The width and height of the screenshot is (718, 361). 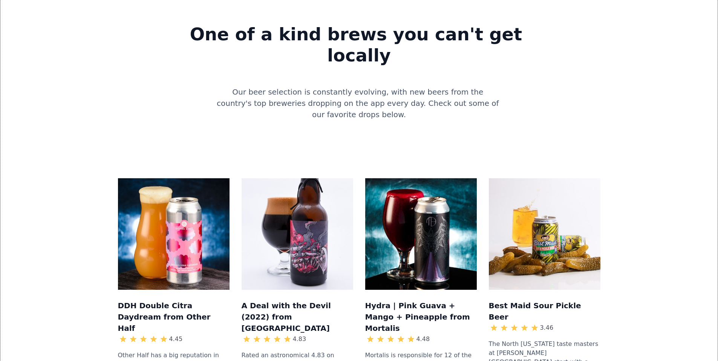 I want to click on div: 3.46, so click(x=546, y=328).